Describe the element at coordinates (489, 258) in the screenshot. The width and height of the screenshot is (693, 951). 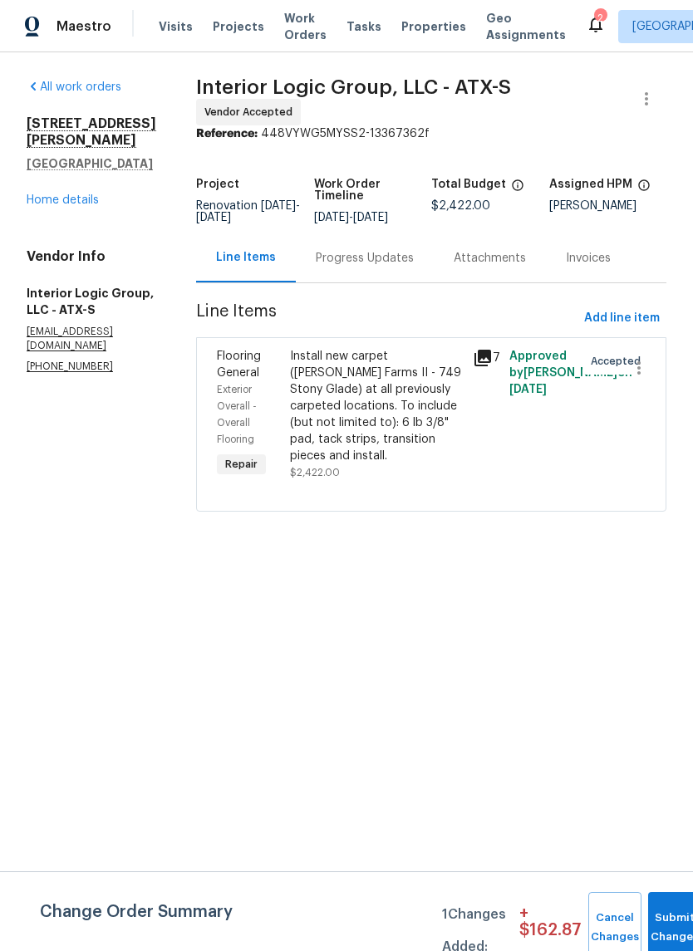
I see `div: Attachments` at that location.